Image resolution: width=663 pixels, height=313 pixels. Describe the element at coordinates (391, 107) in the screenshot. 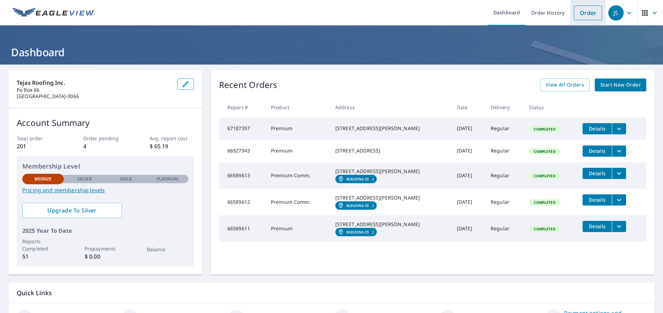

I see `th: Address` at that location.